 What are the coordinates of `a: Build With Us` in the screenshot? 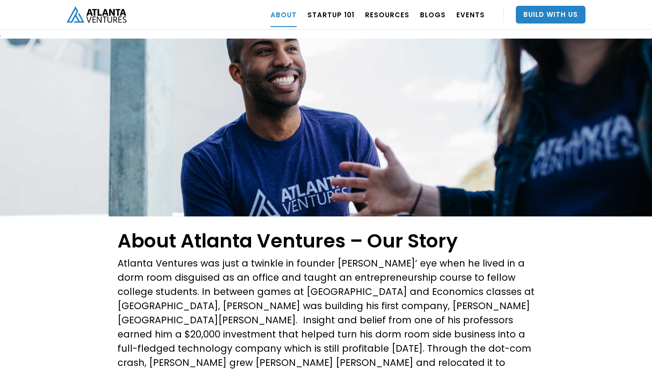 It's located at (550, 15).